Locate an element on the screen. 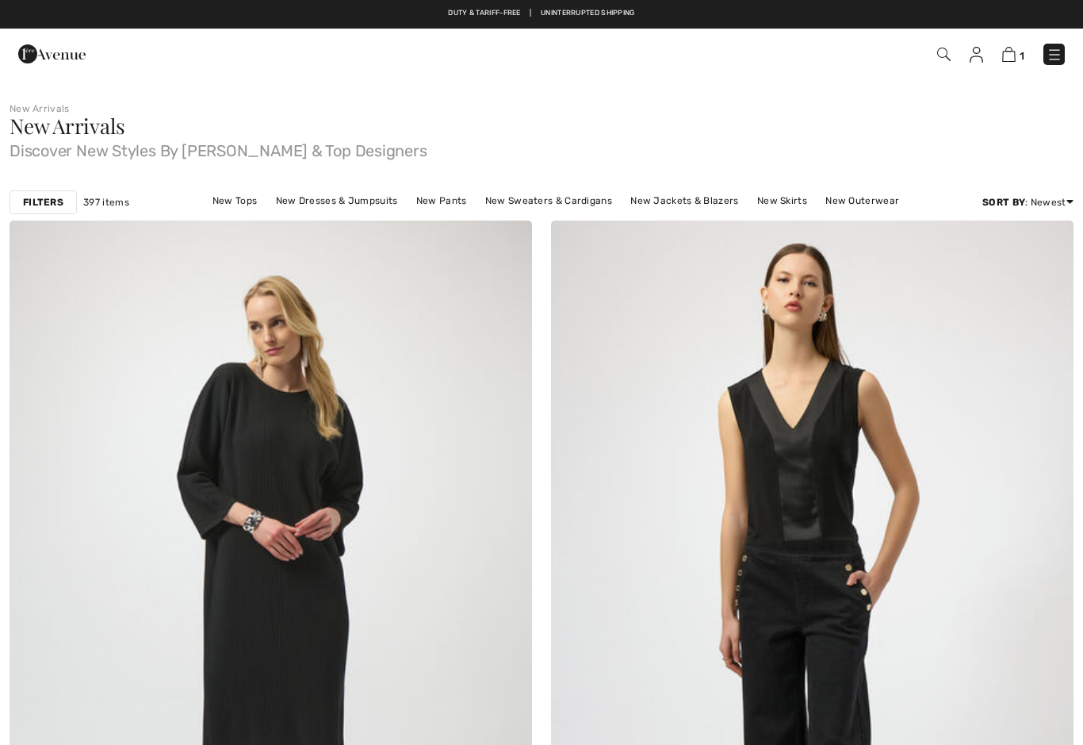 This screenshot has width=1083, height=745. span: 397 items is located at coordinates (106, 202).